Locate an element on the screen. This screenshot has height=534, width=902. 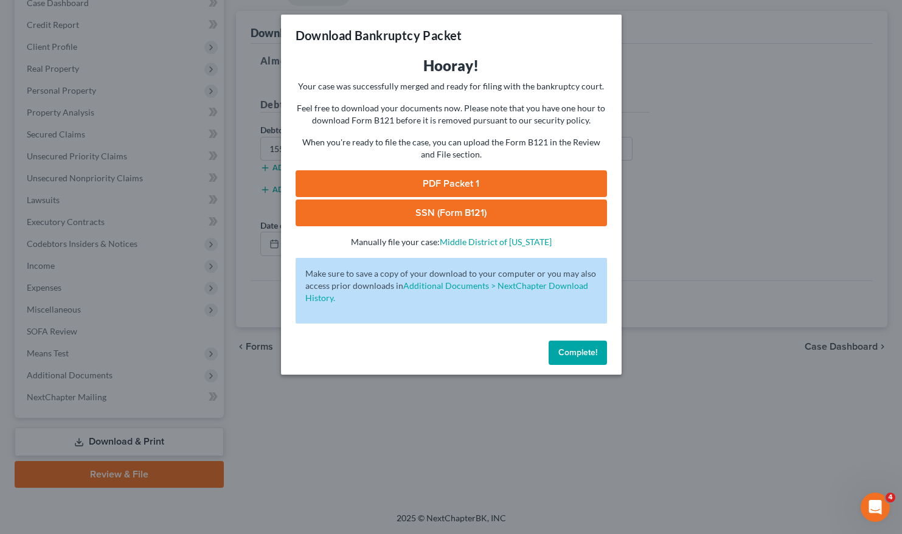
p: Your case was successfully merged and ready for filing with the bankruptcy court. is located at coordinates (451, 86).